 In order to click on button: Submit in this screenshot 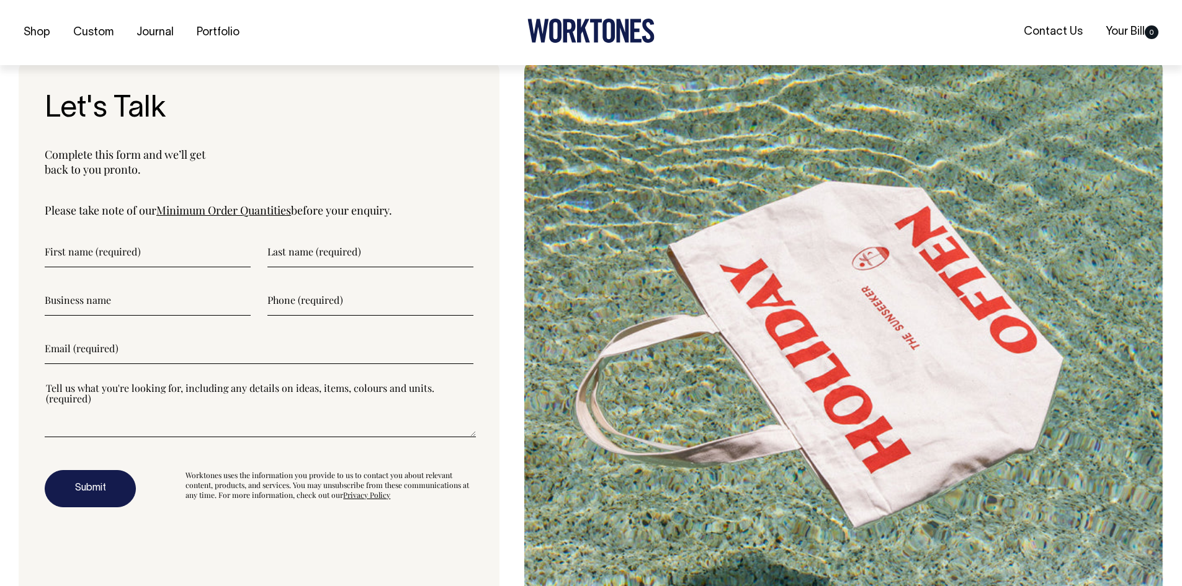, I will do `click(90, 489)`.